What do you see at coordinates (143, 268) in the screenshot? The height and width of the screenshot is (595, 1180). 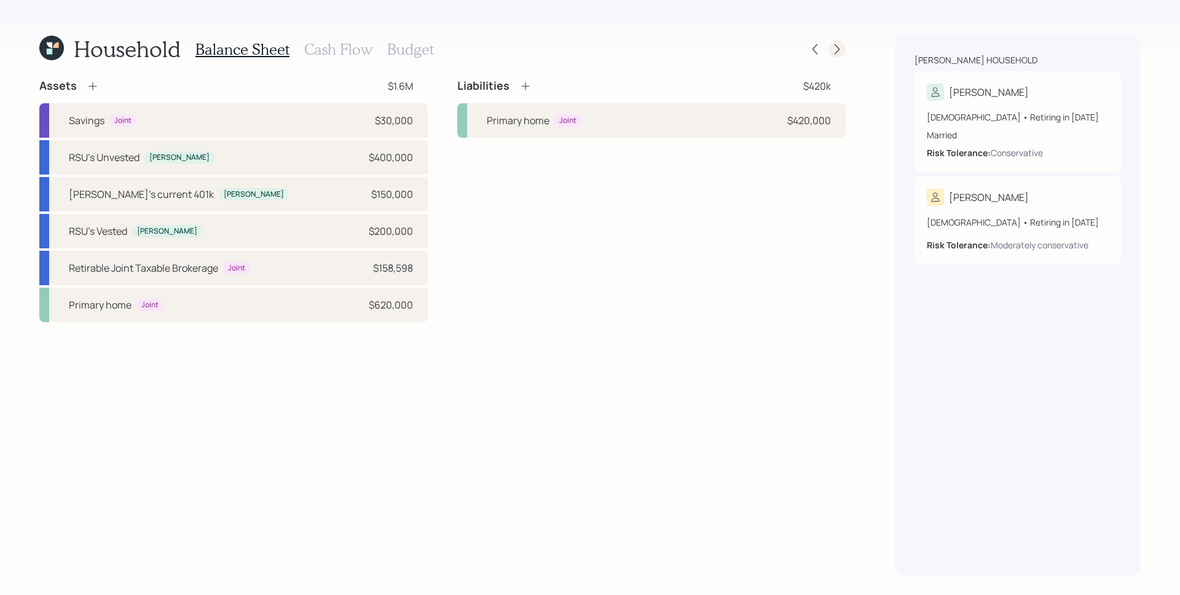 I see `div: Retirable Joint Taxable Brokerage` at bounding box center [143, 268].